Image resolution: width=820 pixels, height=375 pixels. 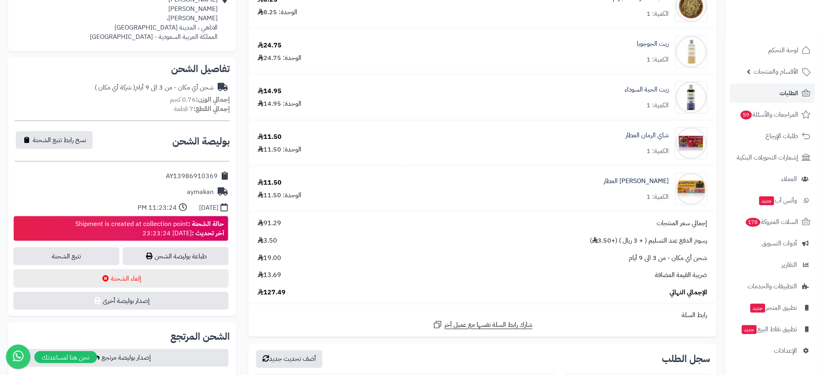 I want to click on span: إجمالي سعر المنتجات, so click(x=682, y=223).